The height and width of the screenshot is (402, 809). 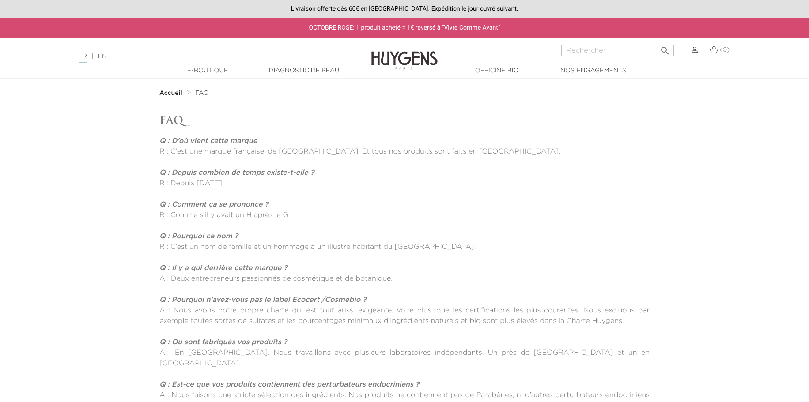 I want to click on span: (0), so click(x=725, y=50).